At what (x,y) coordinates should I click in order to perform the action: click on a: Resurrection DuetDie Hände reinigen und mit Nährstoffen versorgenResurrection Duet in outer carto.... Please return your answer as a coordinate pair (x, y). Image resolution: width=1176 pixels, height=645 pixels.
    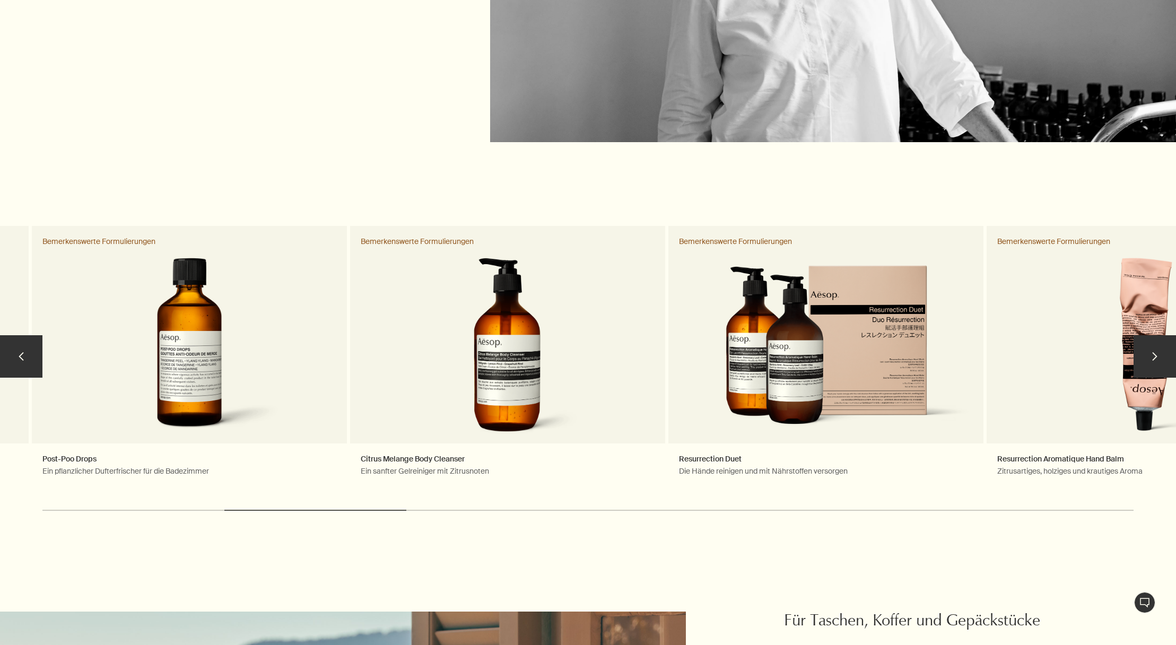
    Looking at the image, I should click on (826, 361).